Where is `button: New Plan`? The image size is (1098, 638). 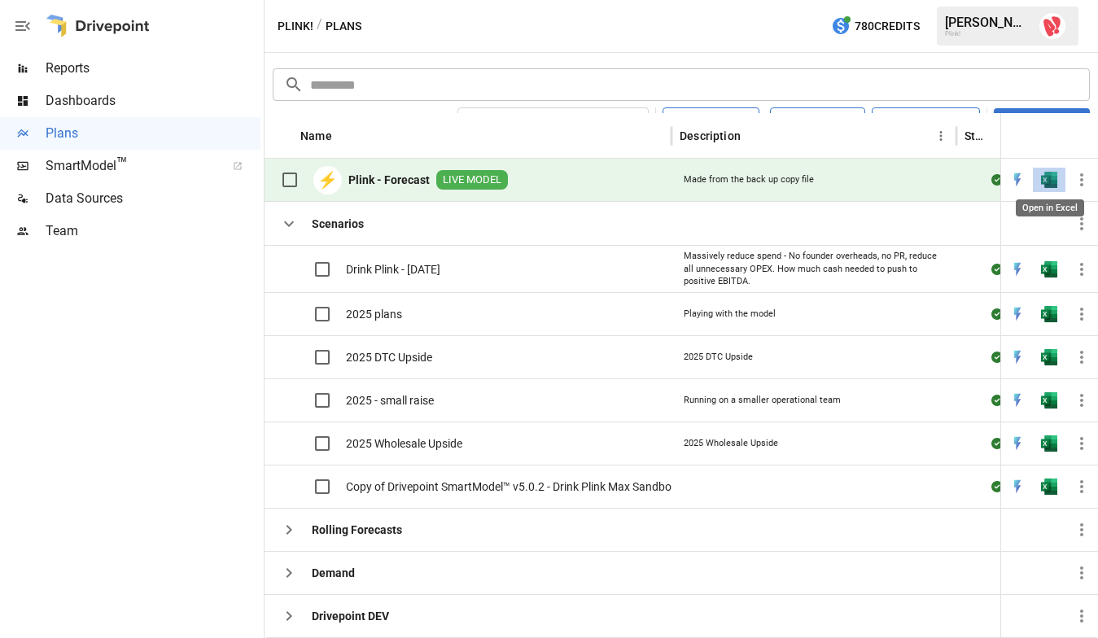
button: New Plan is located at coordinates (1042, 122).